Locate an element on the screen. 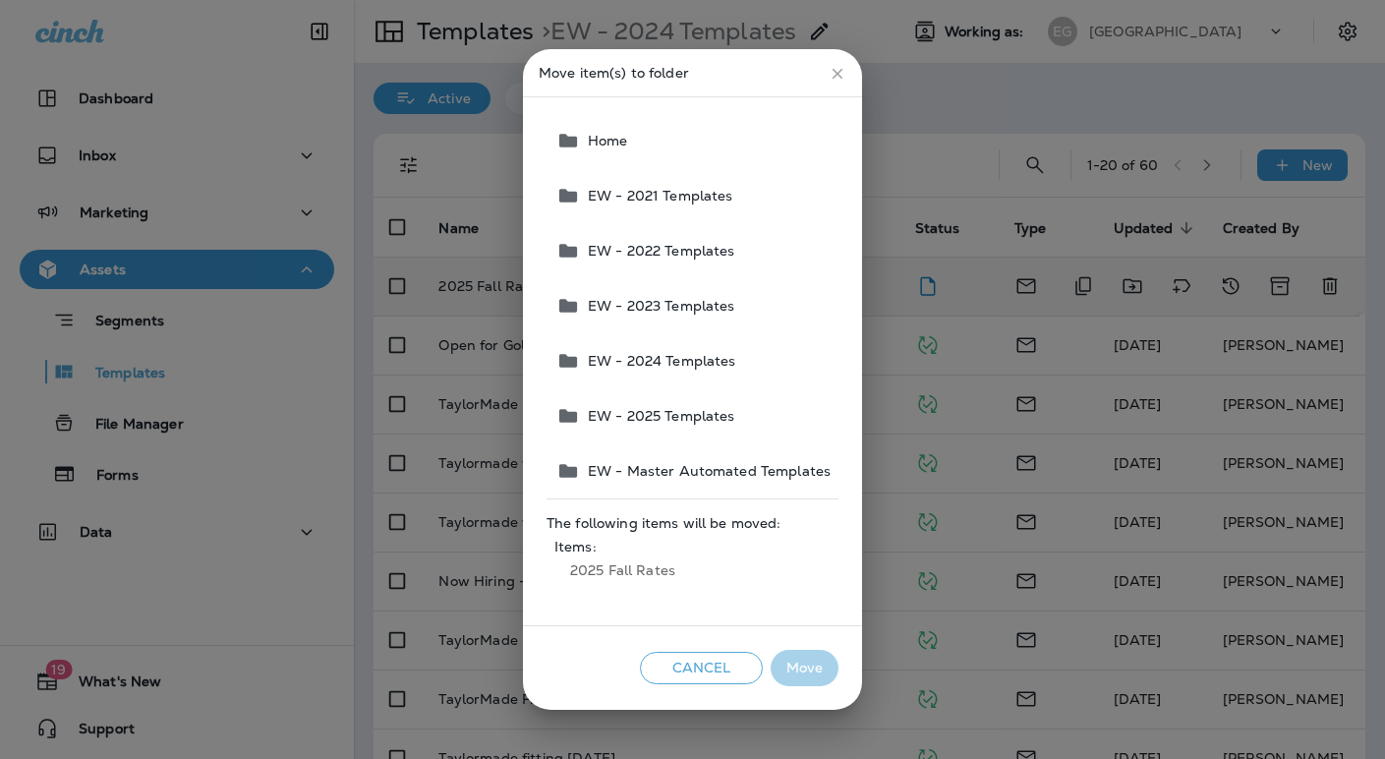  p: Move item(s) to folder is located at coordinates (692, 73).